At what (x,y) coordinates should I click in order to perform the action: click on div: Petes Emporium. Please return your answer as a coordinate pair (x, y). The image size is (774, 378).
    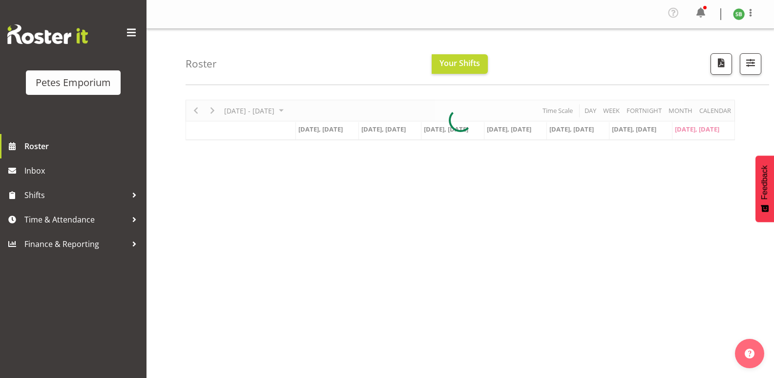
    Looking at the image, I should click on (73, 83).